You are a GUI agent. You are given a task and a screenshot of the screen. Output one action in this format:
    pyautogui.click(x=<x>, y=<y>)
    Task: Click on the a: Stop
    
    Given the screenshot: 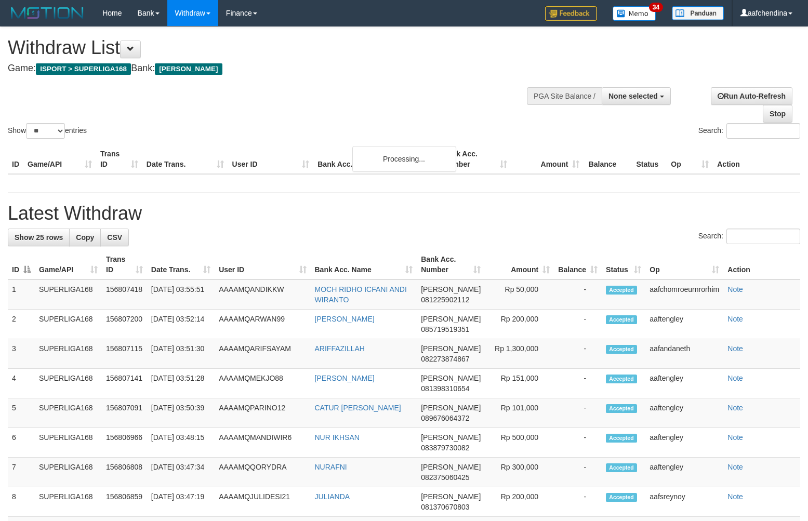 What is the action you would take?
    pyautogui.click(x=777, y=114)
    